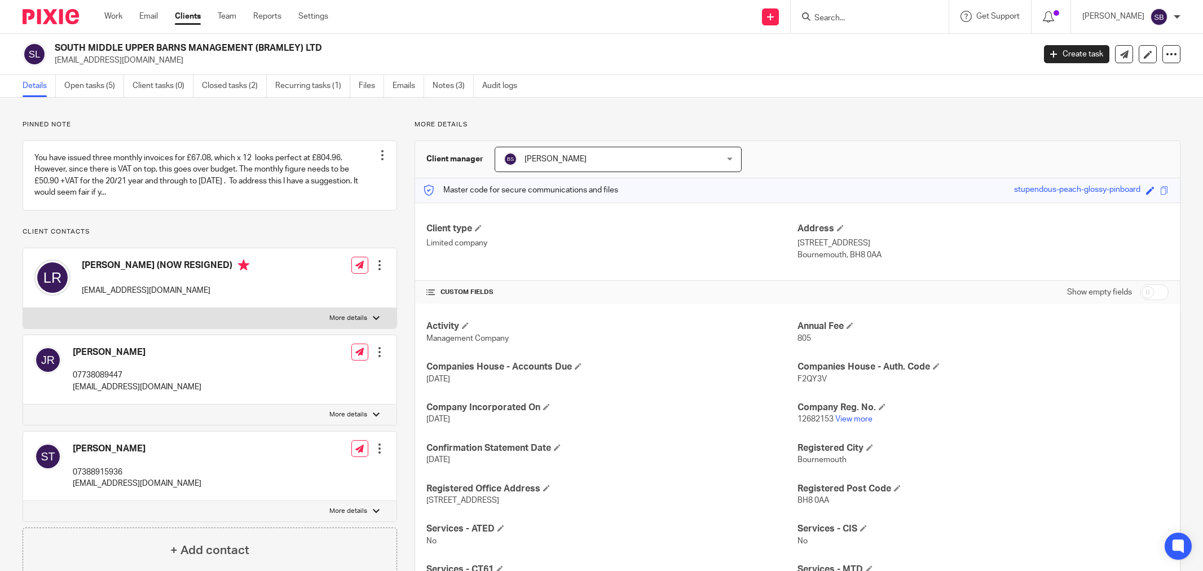  Describe the element at coordinates (983, 528) in the screenshot. I see `h4: Services - CIS` at that location.